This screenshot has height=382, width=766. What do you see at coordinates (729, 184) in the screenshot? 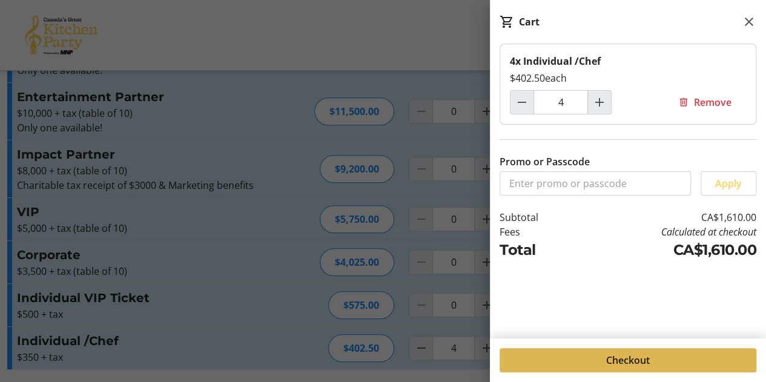
I see `button: Apply` at bounding box center [729, 184].